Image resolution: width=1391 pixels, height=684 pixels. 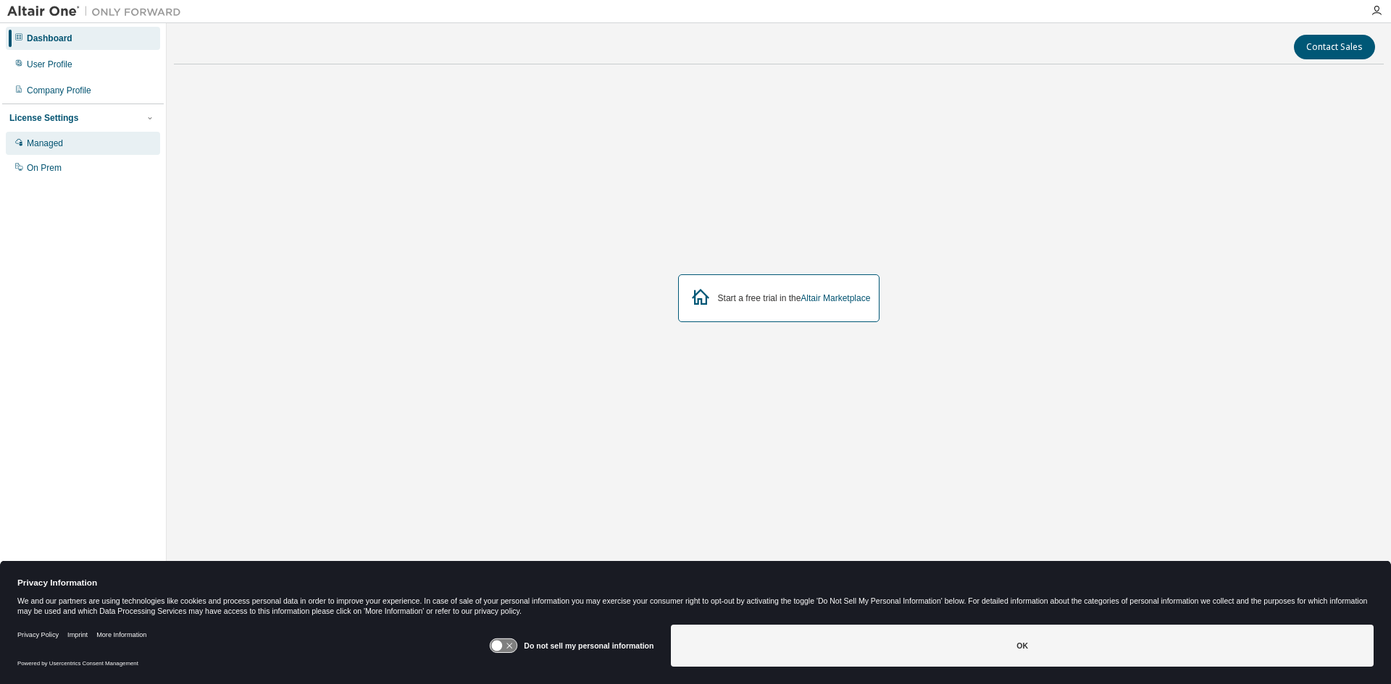 I want to click on div: Dashboard, so click(x=49, y=38).